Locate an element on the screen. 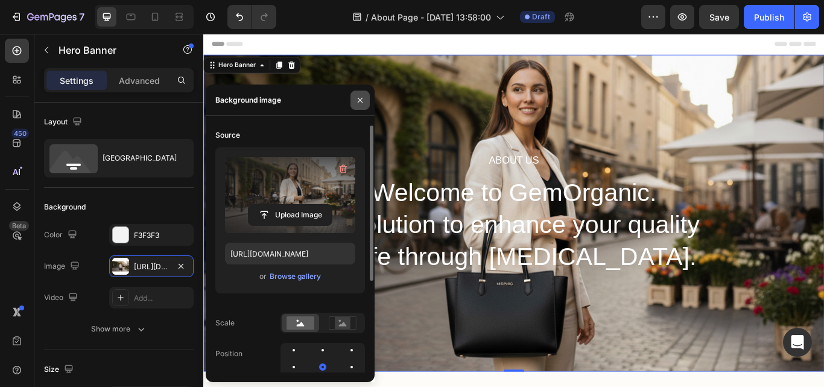 Image resolution: width=824 pixels, height=387 pixels. button: Publish is located at coordinates (769, 17).